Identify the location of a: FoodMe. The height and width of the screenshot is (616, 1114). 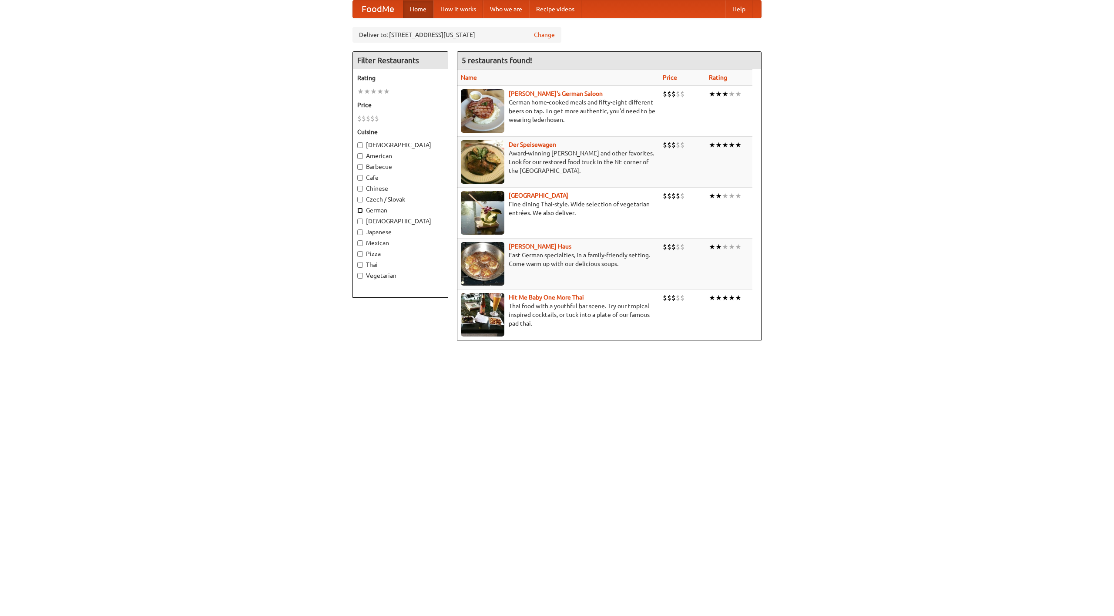
(378, 9).